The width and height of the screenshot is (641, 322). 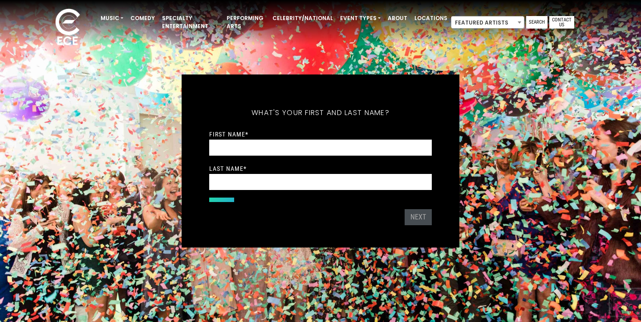 I want to click on a: Performing Arts, so click(x=246, y=22).